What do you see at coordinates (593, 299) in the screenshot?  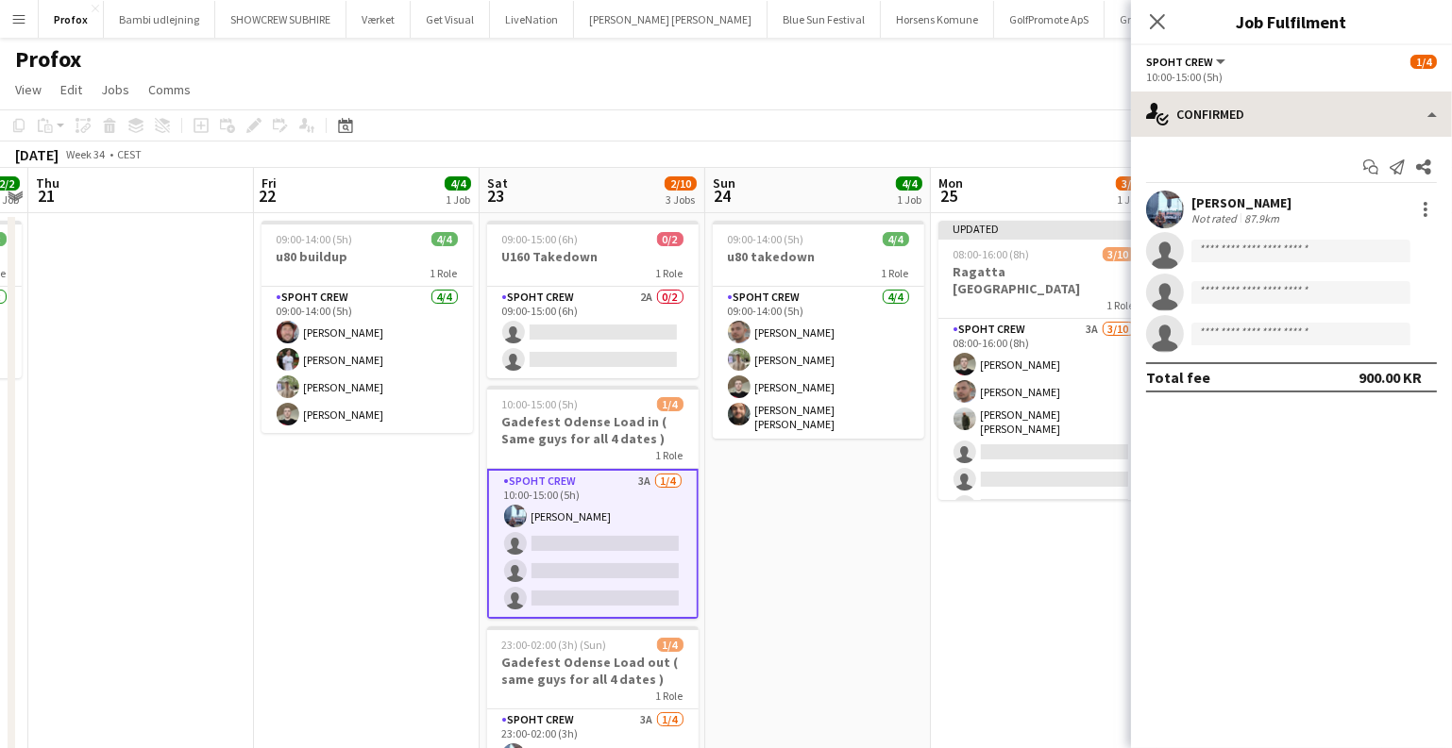 I see `div: 09:00-15:00 (6h)0/2U160 Takedown1 RoleSpoht Crew2A0/209:00-15:00 (6h)` at bounding box center [593, 299].